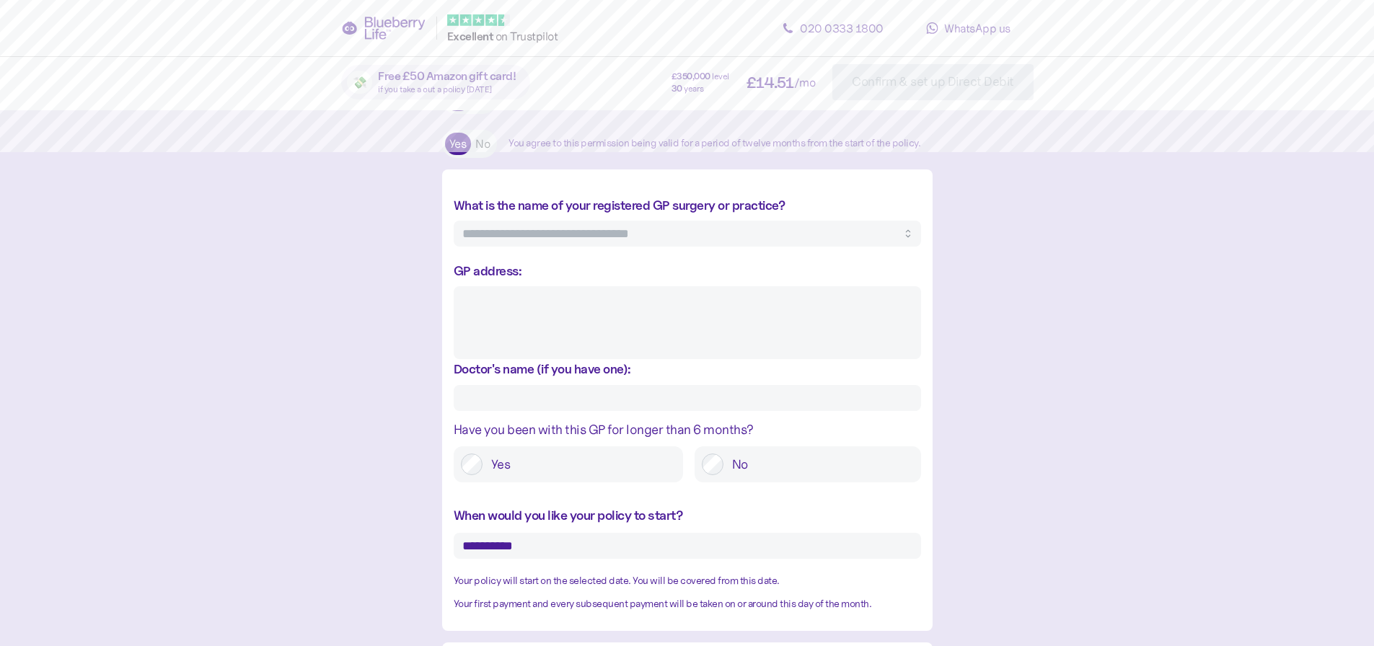  What do you see at coordinates (687, 581) in the screenshot?
I see `div: Your policy will start on the selected date. You will be covered from this date.` at bounding box center [687, 581].